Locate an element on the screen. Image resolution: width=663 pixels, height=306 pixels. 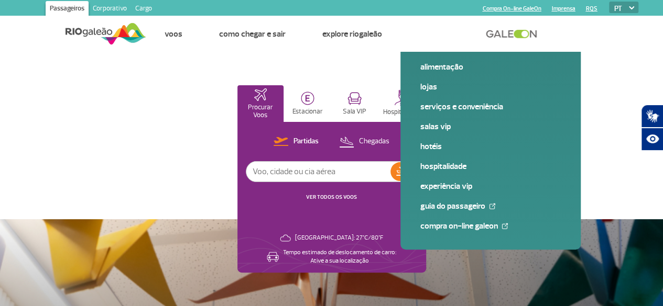
a: Serviços e Conveniência is located at coordinates (490, 107).